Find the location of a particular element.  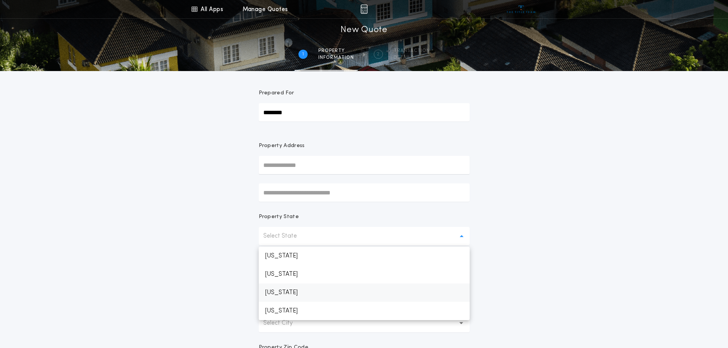

p: Property State is located at coordinates (278, 217).